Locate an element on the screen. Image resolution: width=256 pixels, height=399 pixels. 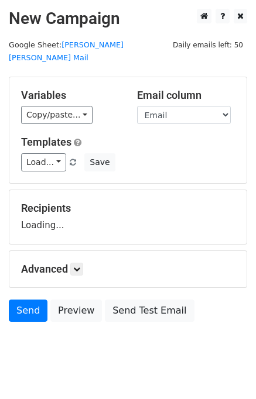
h5: Email column is located at coordinates (186, 95).